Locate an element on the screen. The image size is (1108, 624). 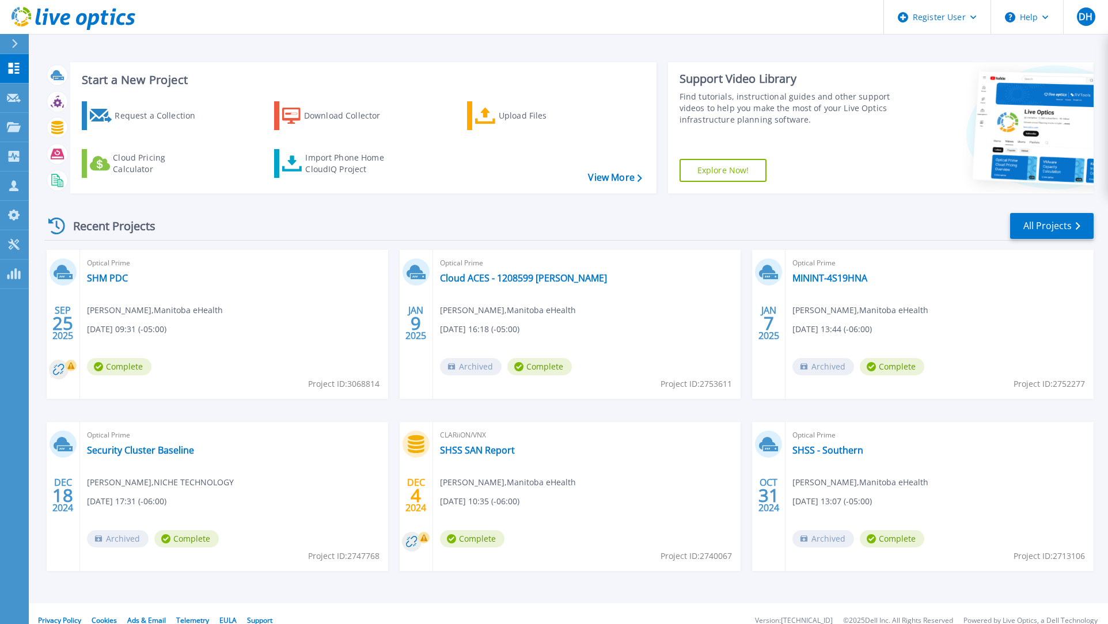
div: OCT 2024 is located at coordinates (769, 495).